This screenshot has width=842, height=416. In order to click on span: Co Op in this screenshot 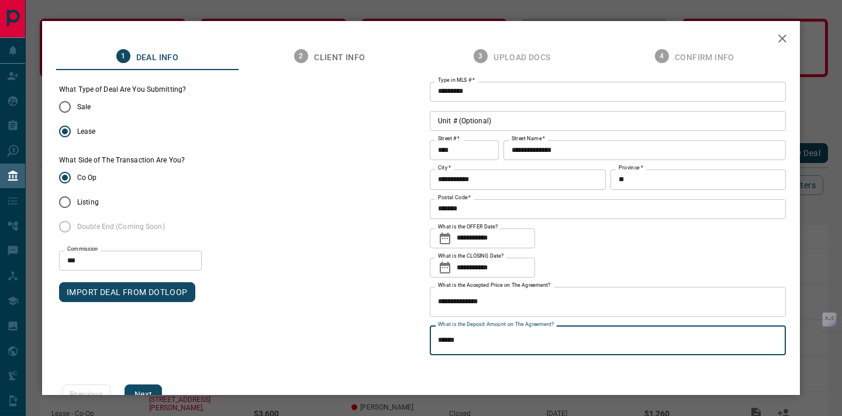, I will do `click(87, 178)`.